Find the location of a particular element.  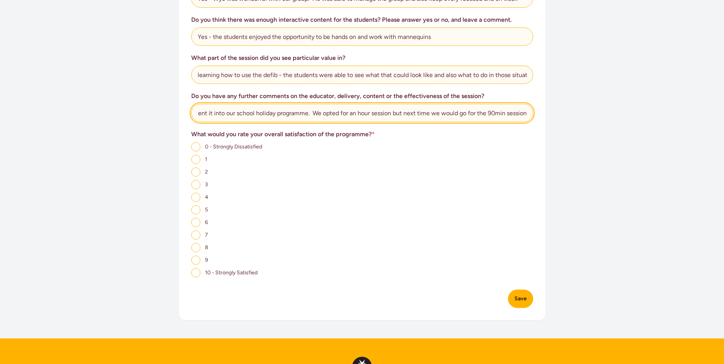

span: 9 is located at coordinates (207, 260).